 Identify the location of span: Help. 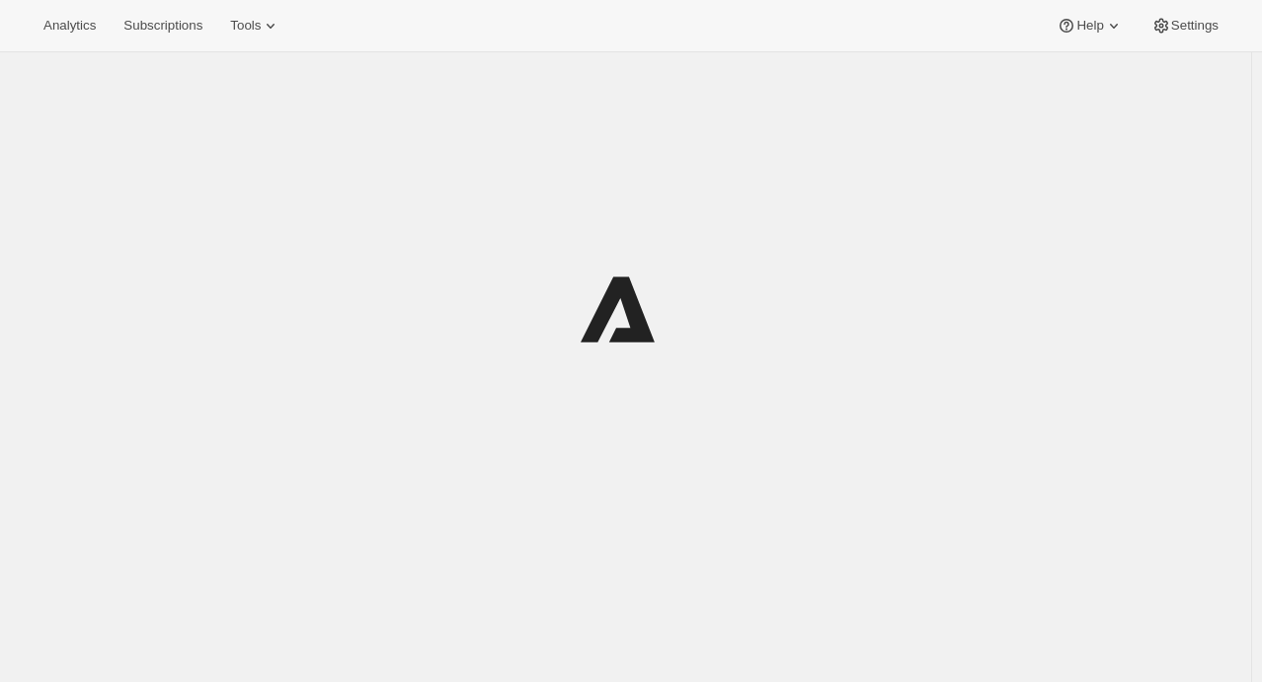
(1089, 26).